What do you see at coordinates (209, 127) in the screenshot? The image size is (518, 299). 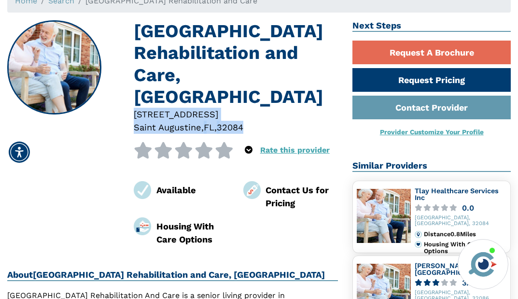 I see `span: FL` at bounding box center [209, 127].